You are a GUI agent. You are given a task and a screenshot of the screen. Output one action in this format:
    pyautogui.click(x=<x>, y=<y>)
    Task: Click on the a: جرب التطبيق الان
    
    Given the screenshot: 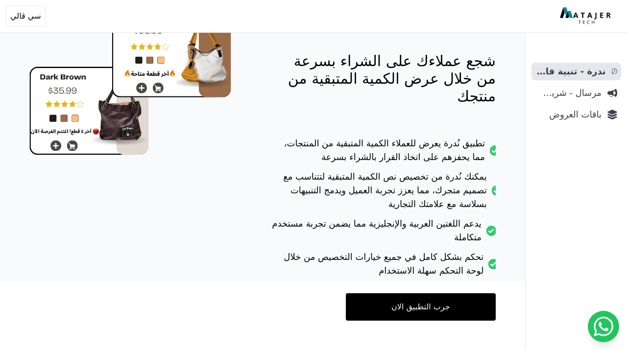 What is the action you would take?
    pyautogui.click(x=420, y=307)
    